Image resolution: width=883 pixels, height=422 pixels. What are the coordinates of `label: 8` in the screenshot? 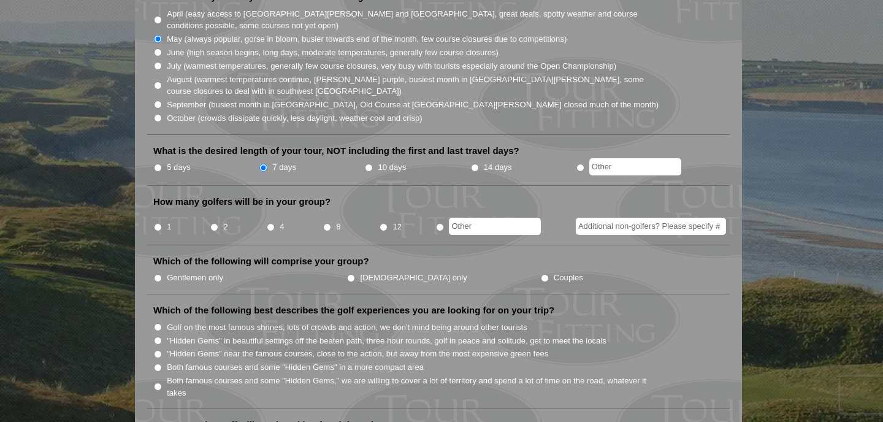 It's located at (338, 227).